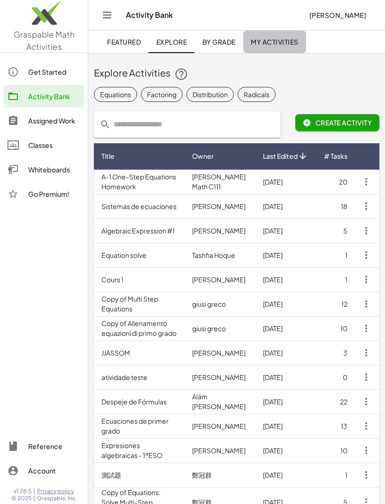  I want to click on td: Copy of Allenamento equazioni di primo grado, so click(139, 328).